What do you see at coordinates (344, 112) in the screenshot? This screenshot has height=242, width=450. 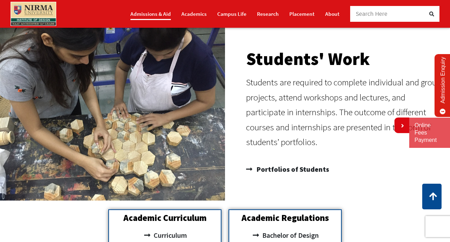 I see `p: Students are required to complete individual and group projects, attend workshops and lectures, a...` at bounding box center [344, 112].